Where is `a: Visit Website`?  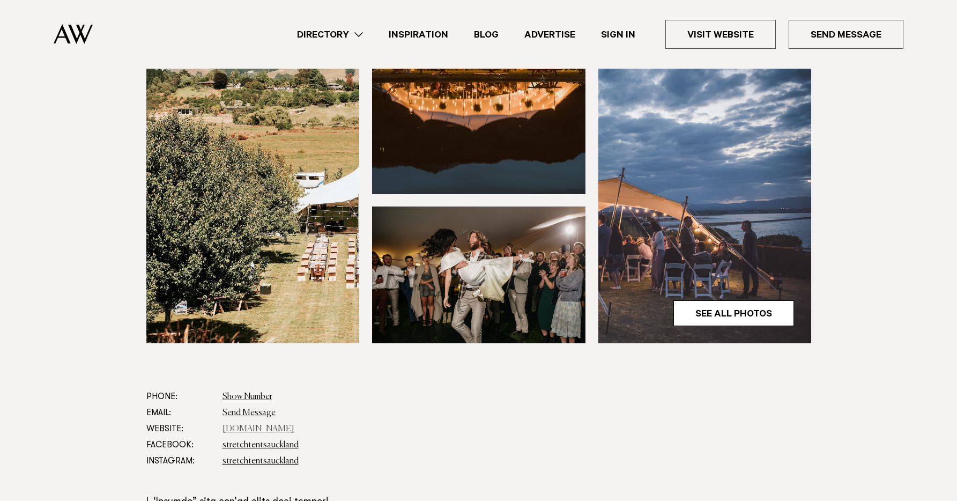 a: Visit Website is located at coordinates (720, 34).